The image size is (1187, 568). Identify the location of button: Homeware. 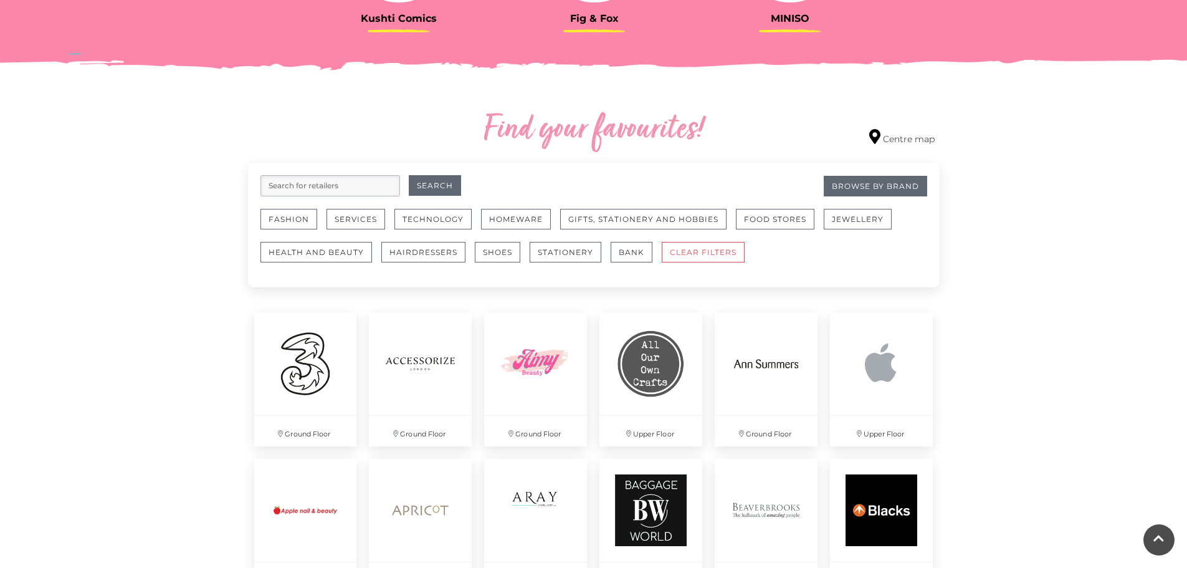
(516, 219).